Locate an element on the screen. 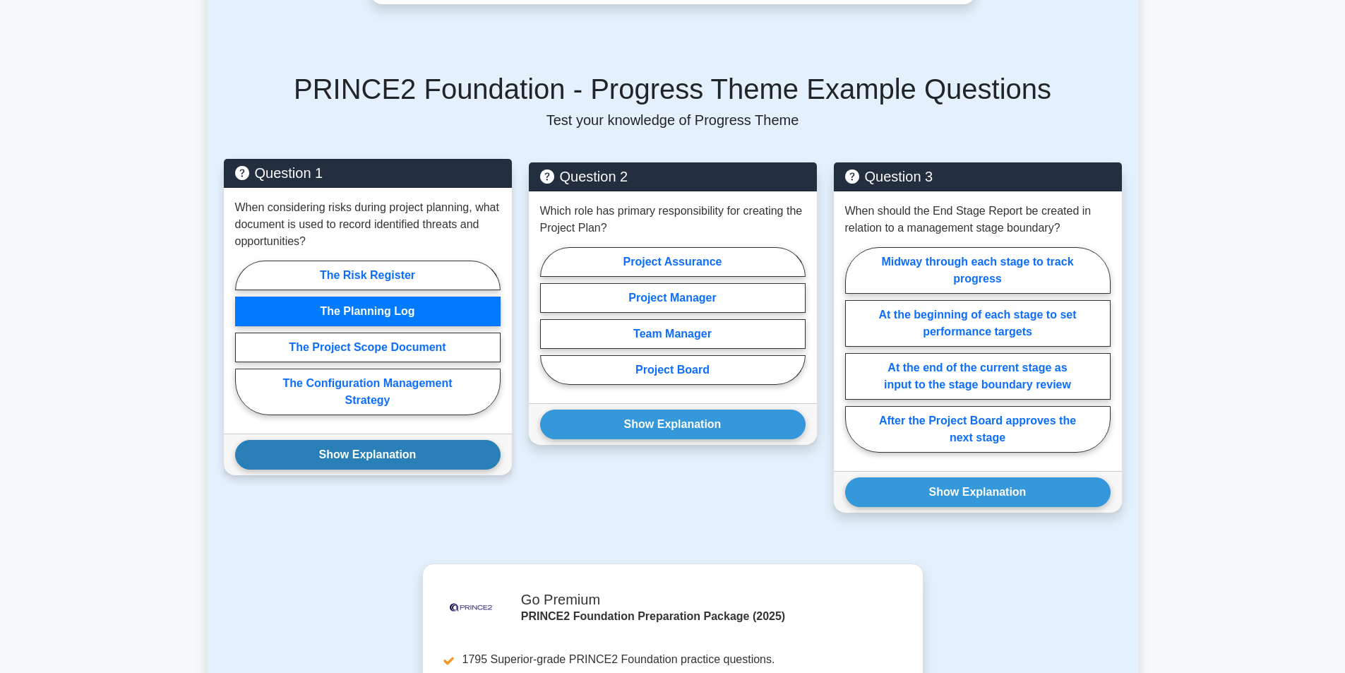  label: Project Manager is located at coordinates (673, 298).